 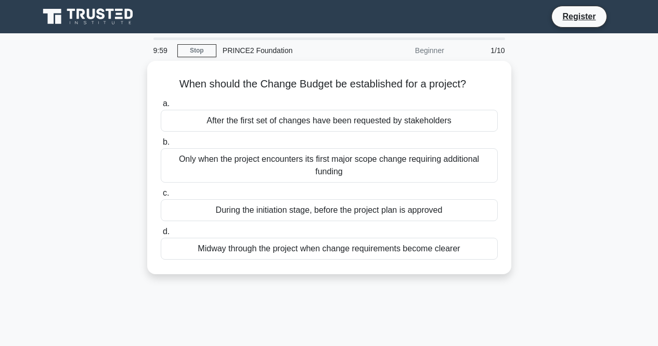 I want to click on span: d., so click(x=166, y=231).